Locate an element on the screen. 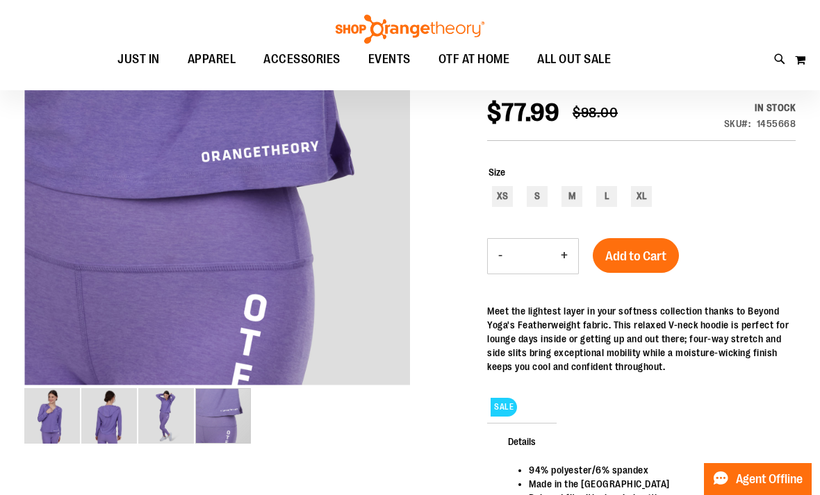 Image resolution: width=820 pixels, height=495 pixels. span: APPAREL is located at coordinates (212, 59).